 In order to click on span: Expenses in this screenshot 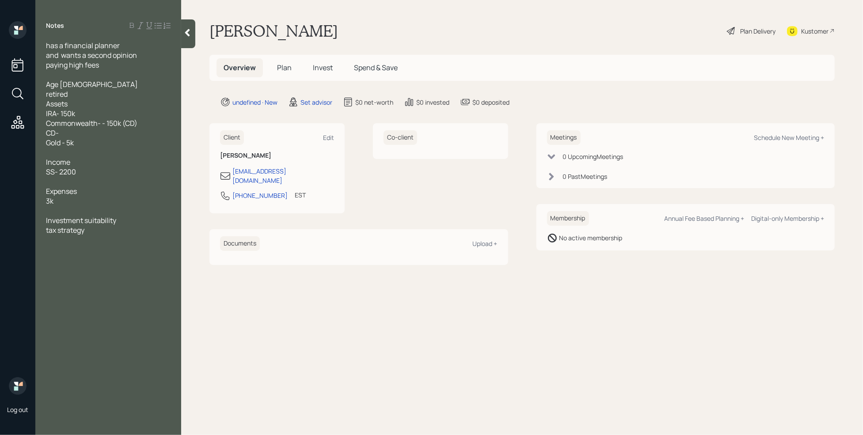, I will do `click(61, 191)`.